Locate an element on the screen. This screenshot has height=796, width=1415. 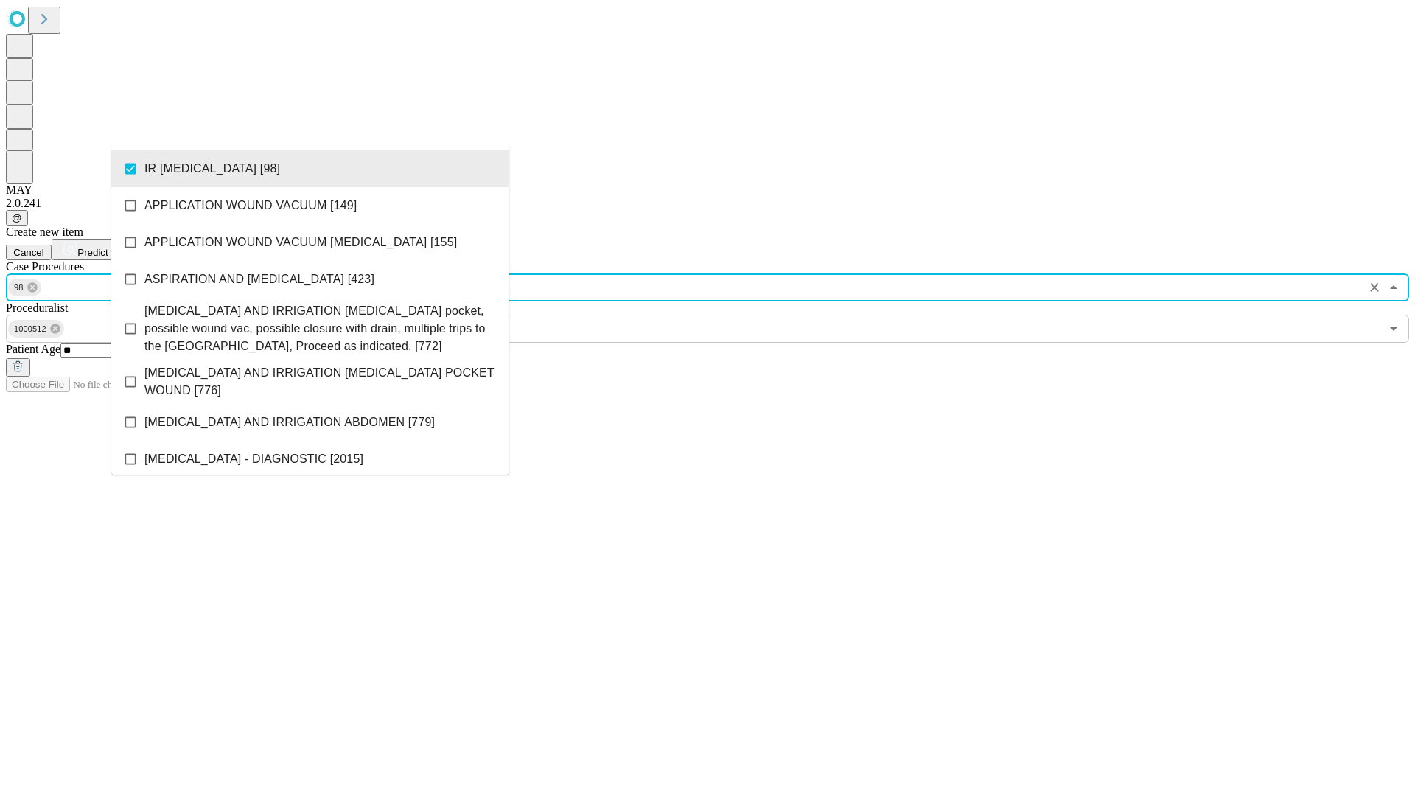
button: Predict is located at coordinates (86, 249).